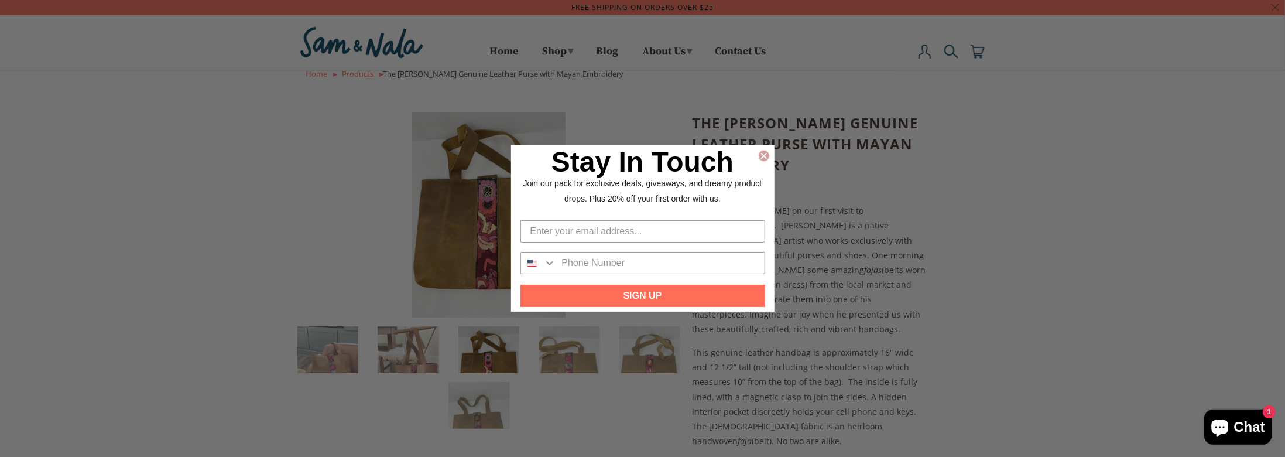 The image size is (1285, 457). What do you see at coordinates (642, 162) in the screenshot?
I see `span: Stay In Touch` at bounding box center [642, 162].